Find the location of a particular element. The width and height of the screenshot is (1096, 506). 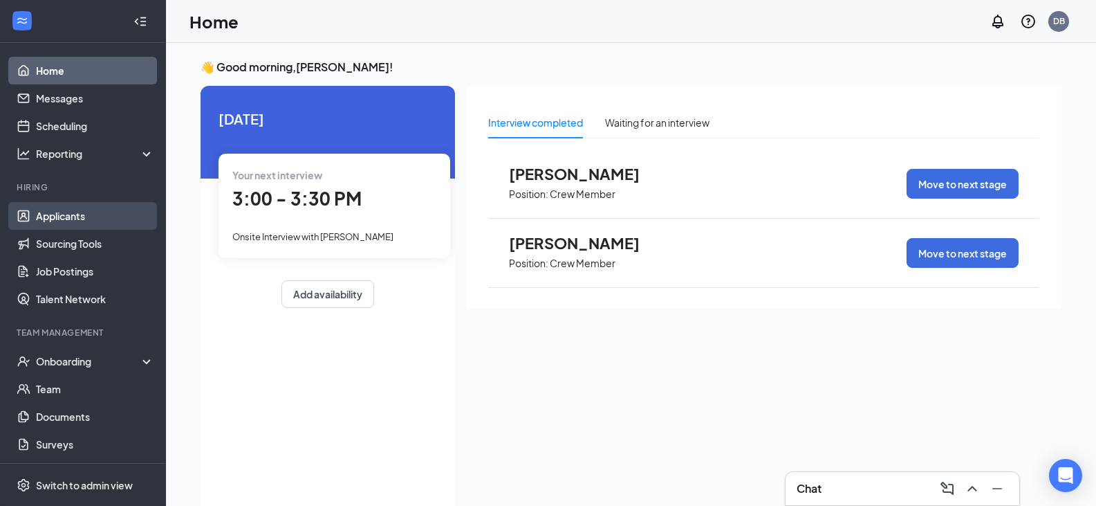

div: Reporting is located at coordinates (95, 154).